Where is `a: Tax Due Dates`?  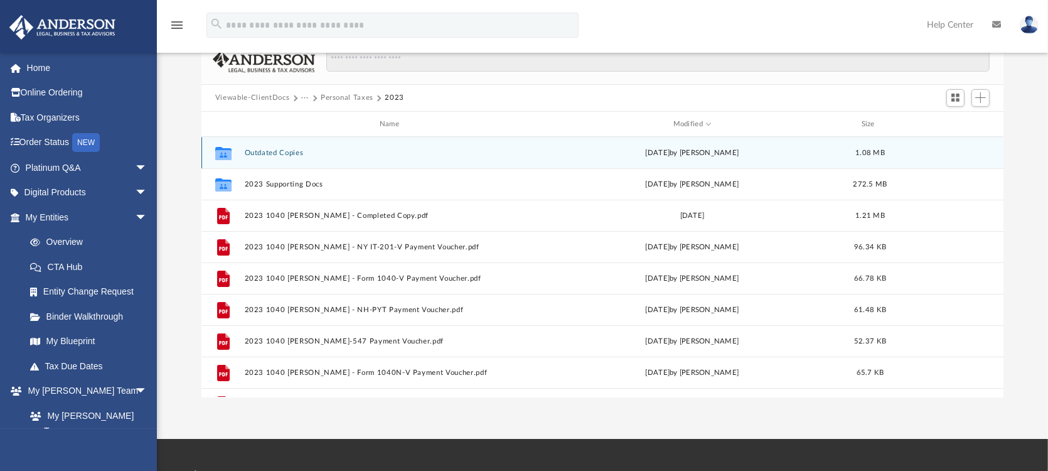 a: Tax Due Dates is located at coordinates (92, 366).